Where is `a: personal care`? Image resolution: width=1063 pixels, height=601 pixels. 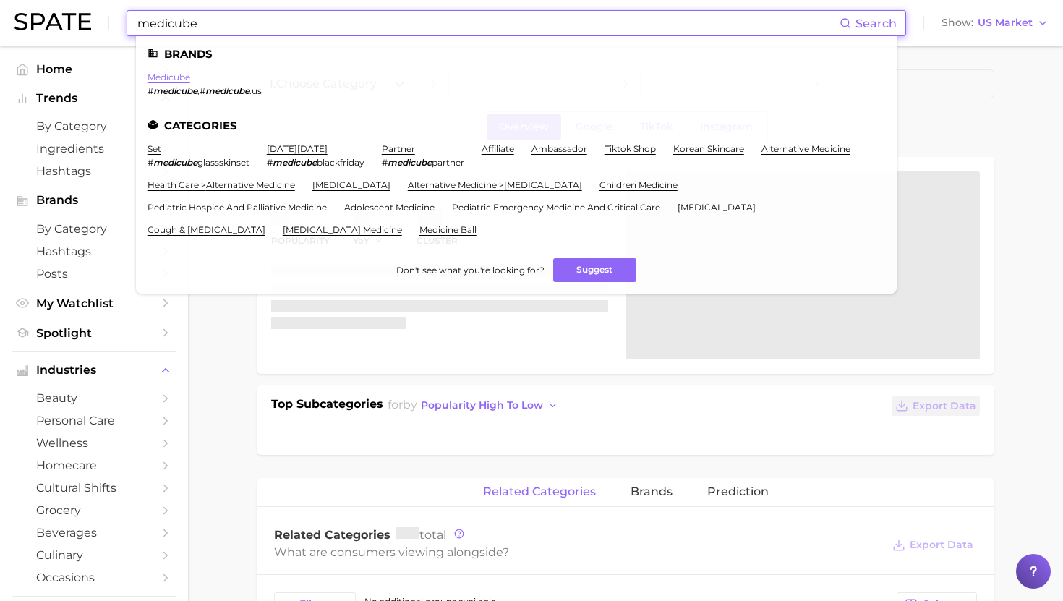
a: personal care is located at coordinates (94, 420).